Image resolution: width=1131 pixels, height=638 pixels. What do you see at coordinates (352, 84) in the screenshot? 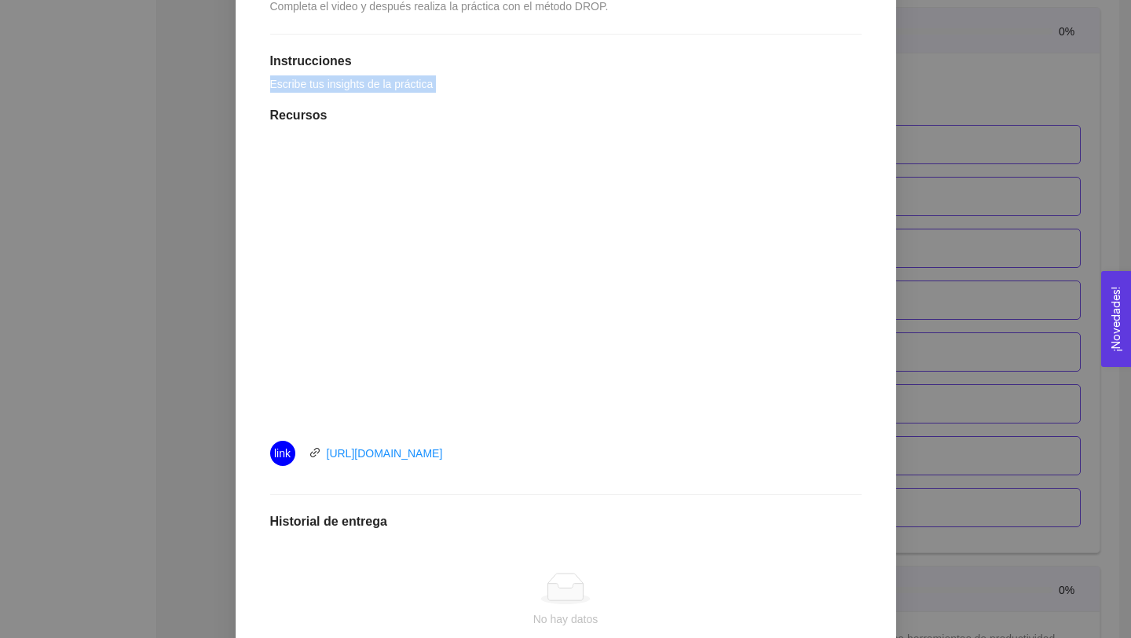
I see `span: Escribe tus insights de la práctica` at bounding box center [352, 84].